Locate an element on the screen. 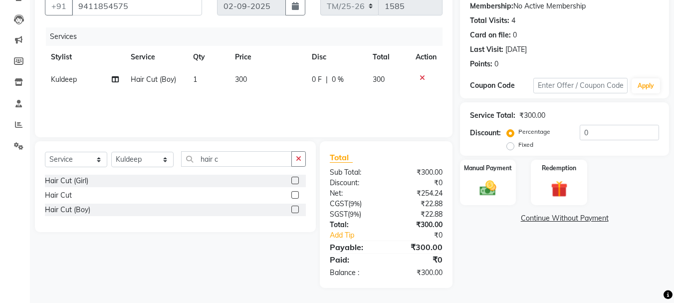 The width and height of the screenshot is (674, 303). th: Qty is located at coordinates (208, 57).